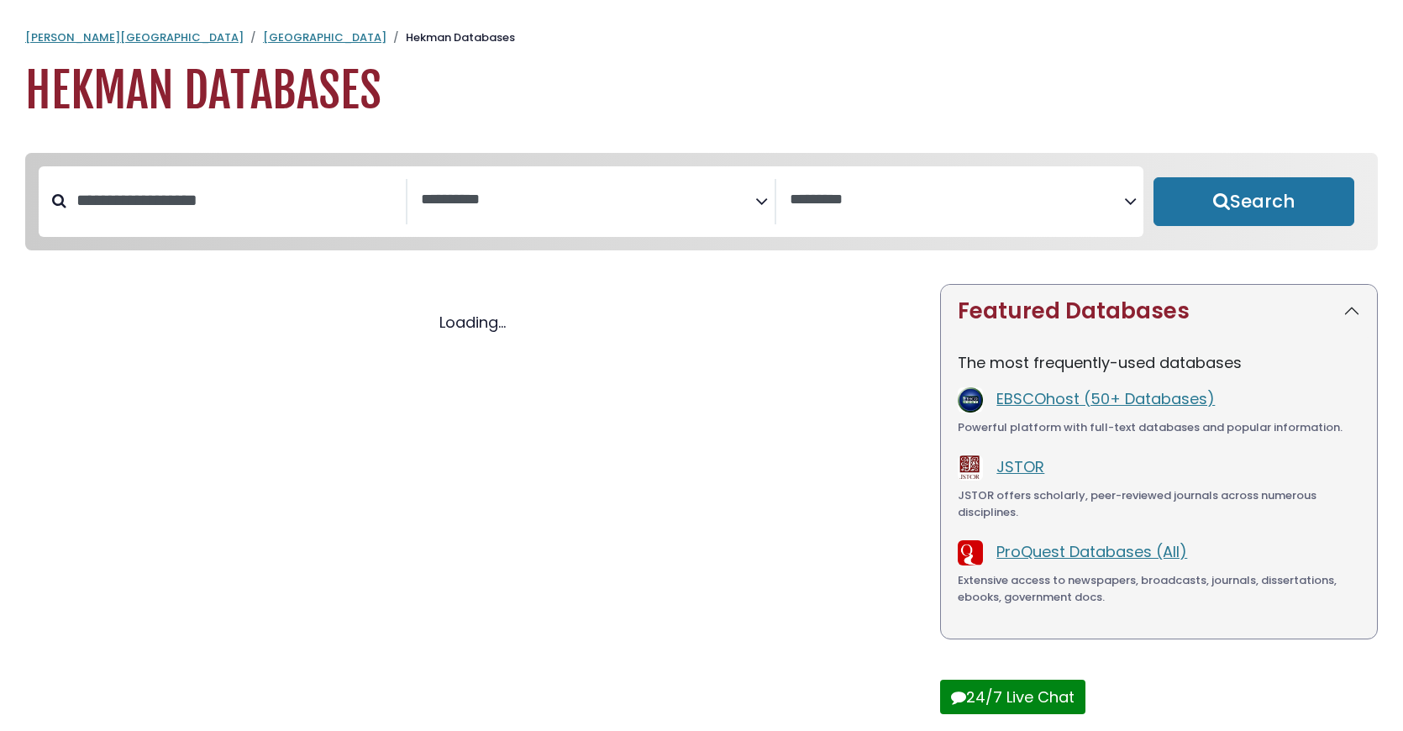  I want to click on a: EBSCOhost (50+ Databases), so click(1106, 398).